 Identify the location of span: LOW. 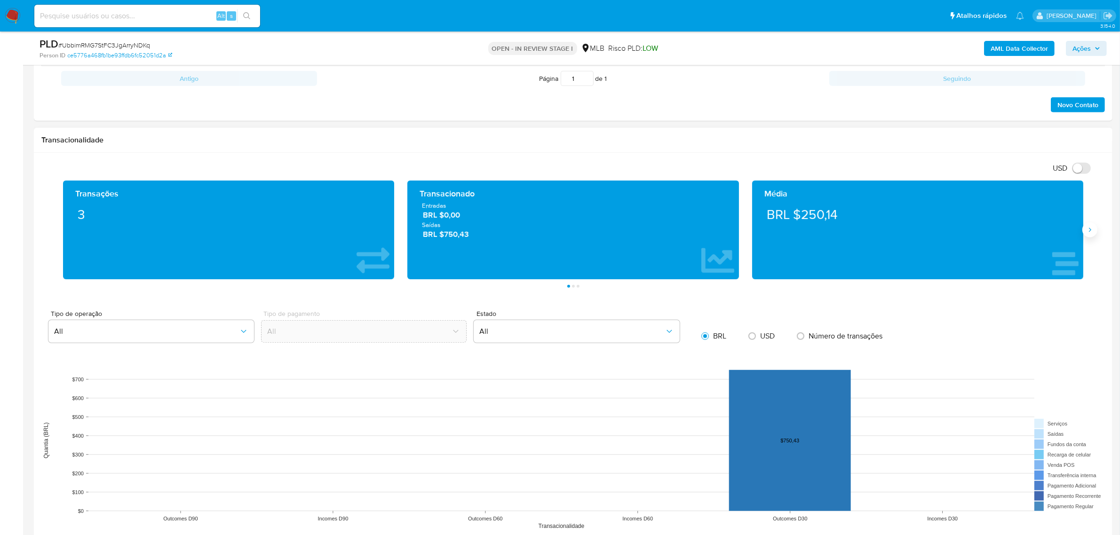
(651, 48).